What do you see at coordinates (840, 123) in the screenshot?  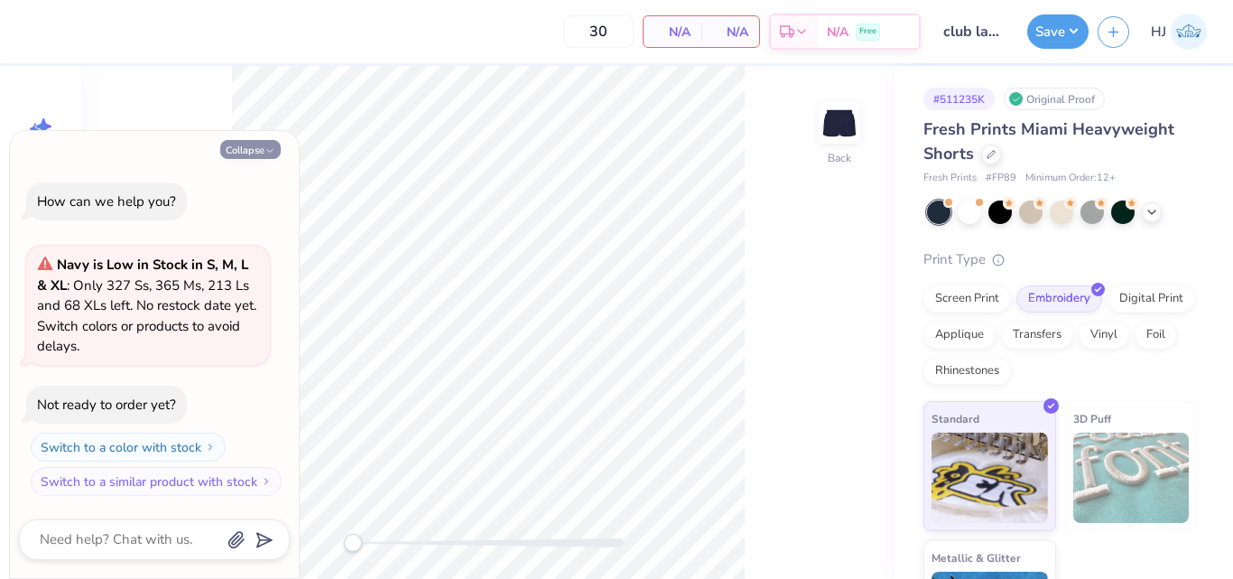 I see `img: Back` at bounding box center [840, 123].